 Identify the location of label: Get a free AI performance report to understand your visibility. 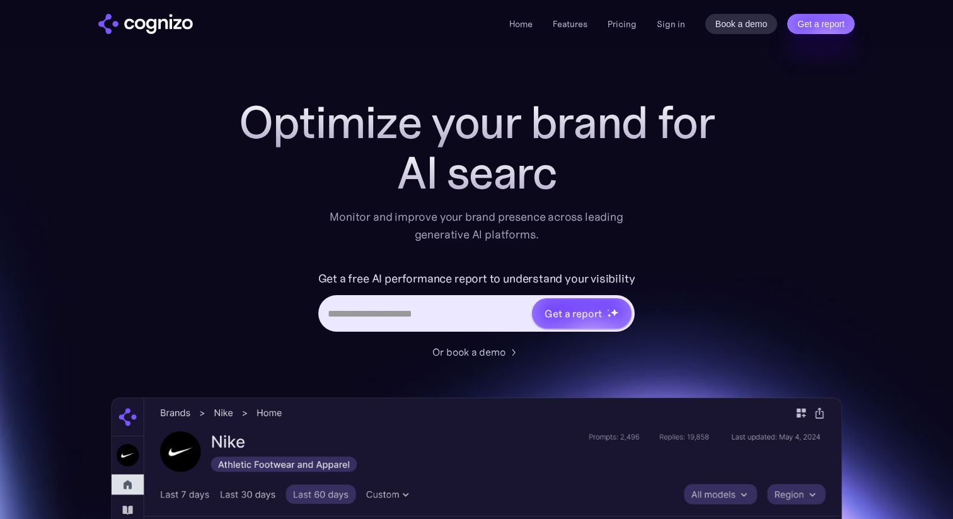
(476, 279).